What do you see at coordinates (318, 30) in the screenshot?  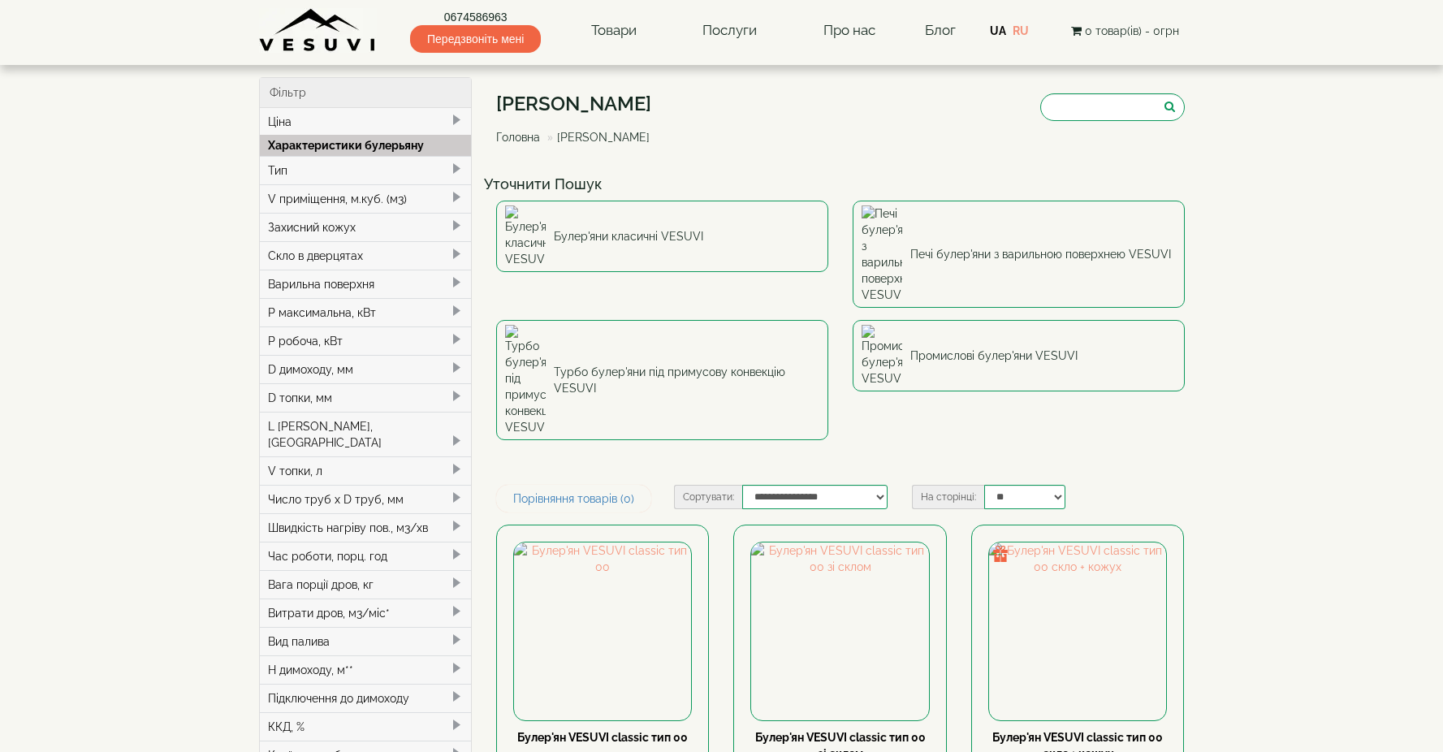 I see `img: Завод VESUVI` at bounding box center [318, 30].